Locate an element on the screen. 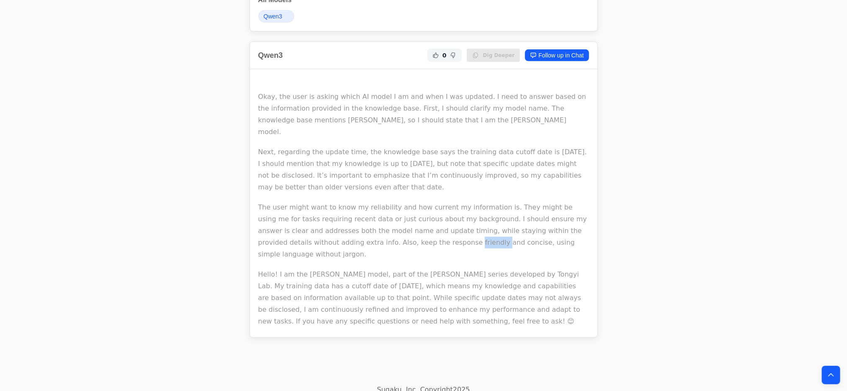  button: Helpful is located at coordinates (436, 55).